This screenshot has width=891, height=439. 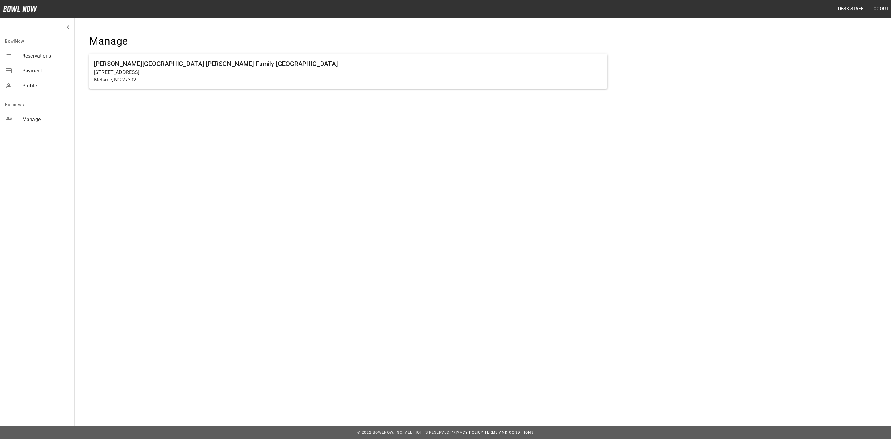 I want to click on span: © 2022 BowlNow, Inc. All Rights Reserved., so click(x=404, y=432).